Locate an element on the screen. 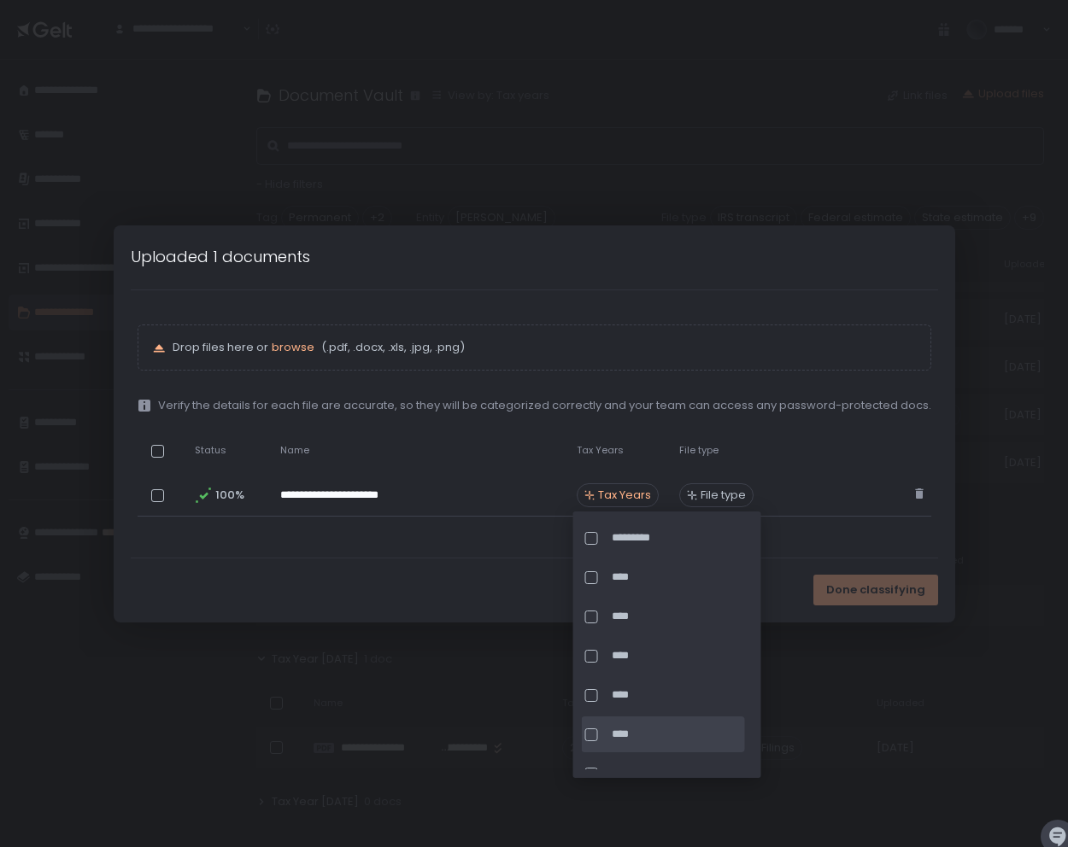  span: Password is located at coordinates (798, 450).